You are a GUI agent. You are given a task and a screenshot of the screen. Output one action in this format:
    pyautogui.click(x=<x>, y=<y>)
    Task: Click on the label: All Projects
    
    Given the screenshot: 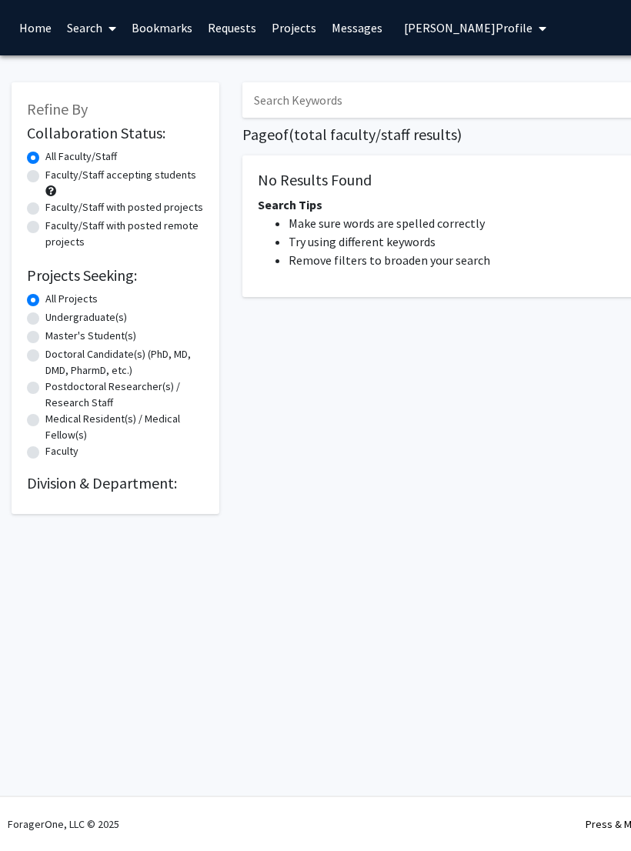 What is the action you would take?
    pyautogui.click(x=72, y=299)
    